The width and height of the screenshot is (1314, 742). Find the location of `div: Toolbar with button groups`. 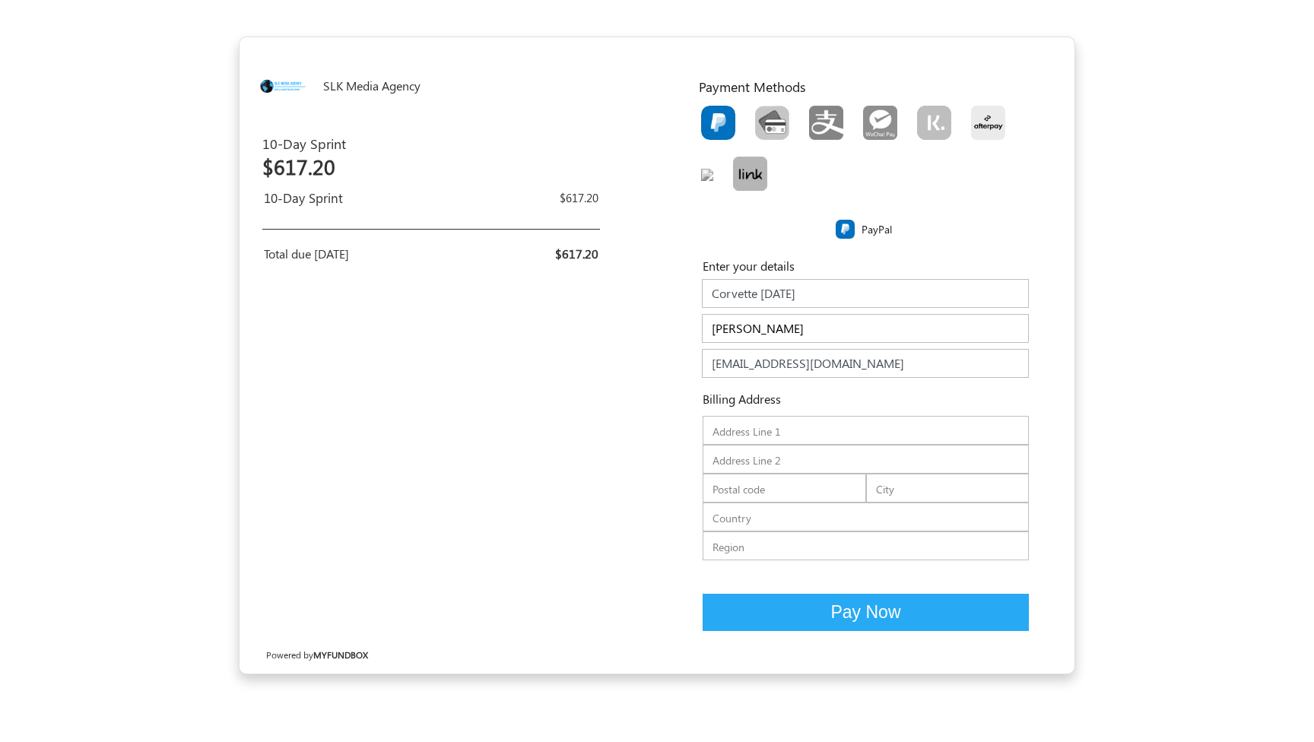

div: Toolbar with button groups is located at coordinates (868, 151).